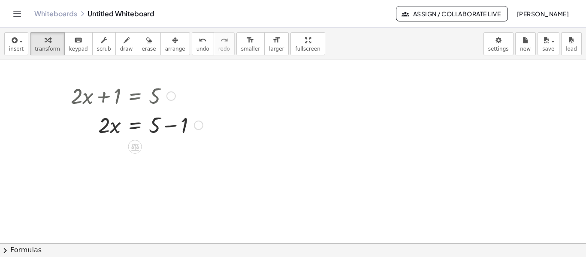  Describe the element at coordinates (175, 49) in the screenshot. I see `span: arrange` at that location.